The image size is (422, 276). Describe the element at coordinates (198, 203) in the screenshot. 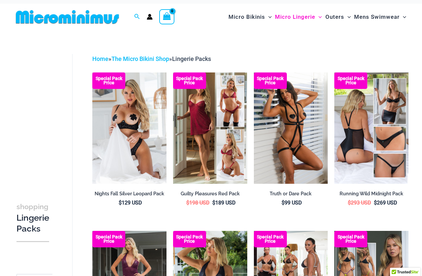

I see `bdi: 198 USD` at that location.